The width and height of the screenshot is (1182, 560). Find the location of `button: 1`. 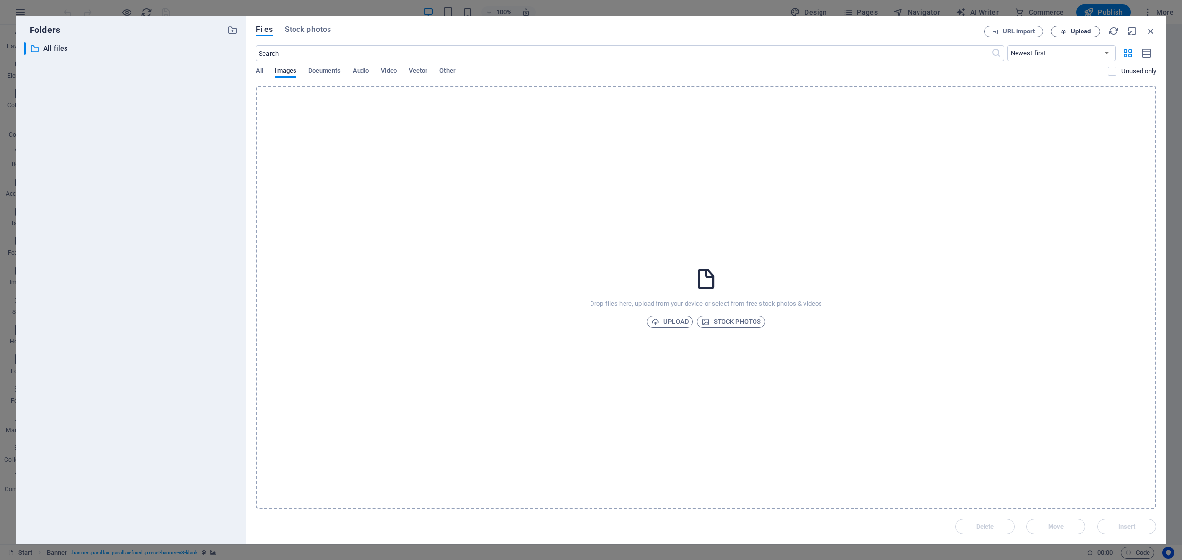

button: 1 is located at coordinates (26, 501).